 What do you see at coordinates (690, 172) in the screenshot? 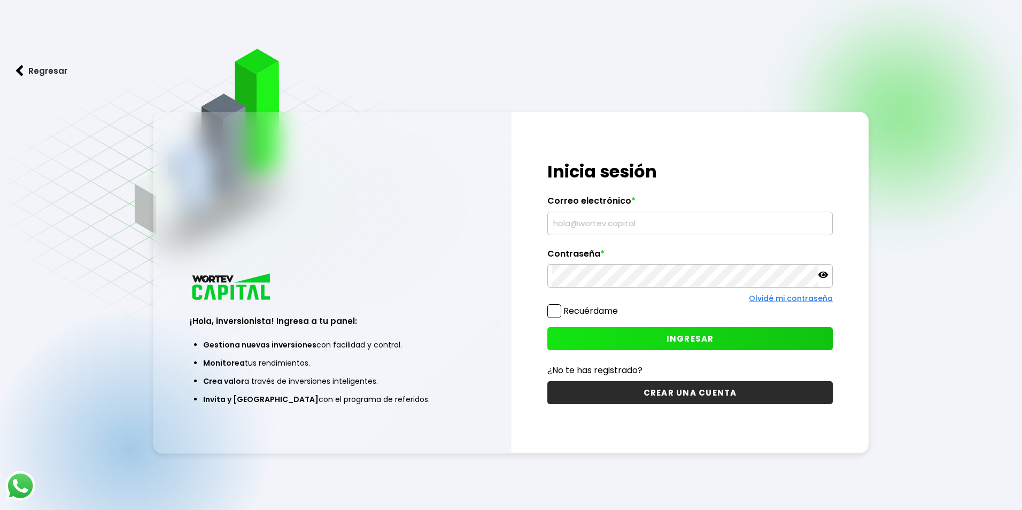
I see `h1: Inicia sesión` at bounding box center [690, 172].